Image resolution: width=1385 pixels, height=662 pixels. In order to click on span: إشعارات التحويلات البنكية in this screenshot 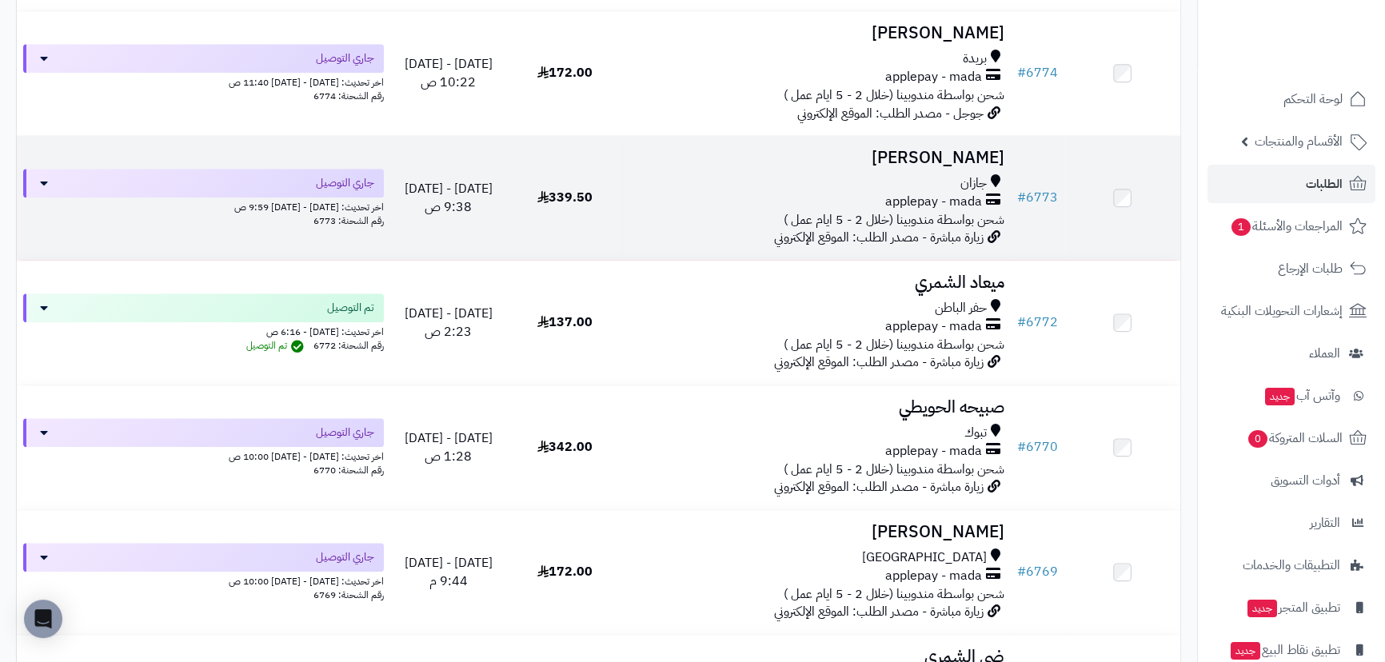, I will do `click(1282, 311)`.